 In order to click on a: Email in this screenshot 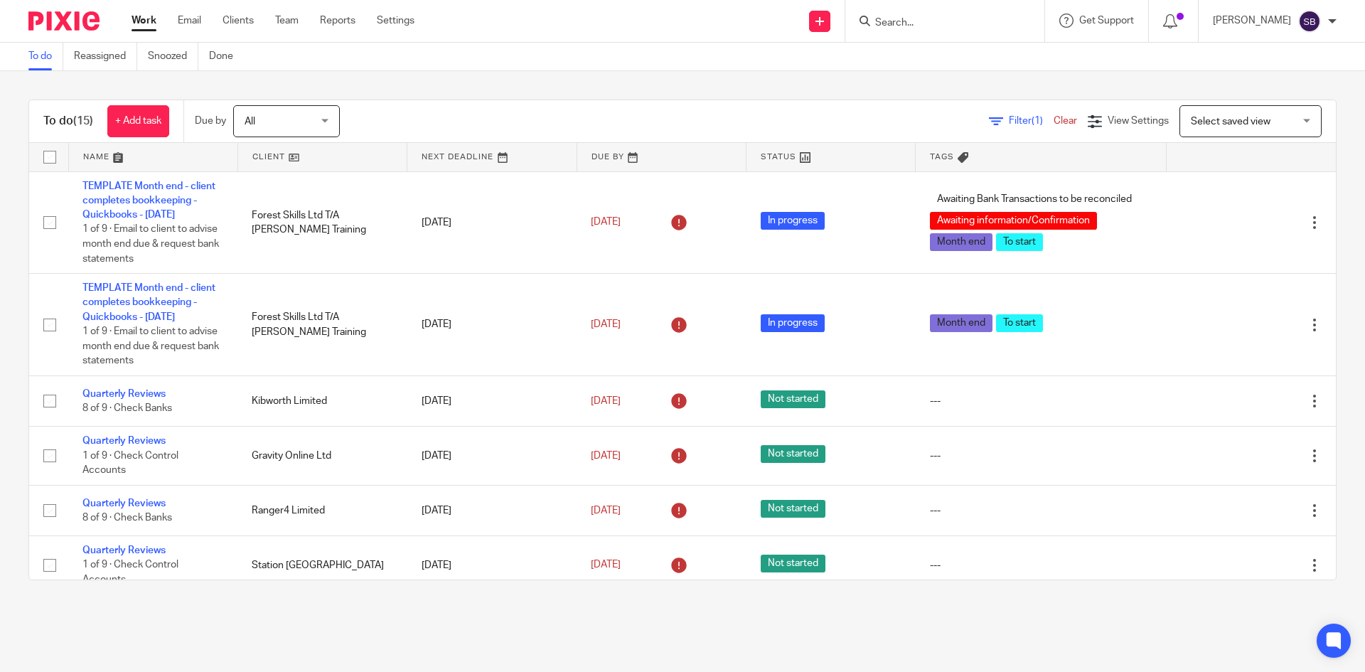, I will do `click(189, 21)`.